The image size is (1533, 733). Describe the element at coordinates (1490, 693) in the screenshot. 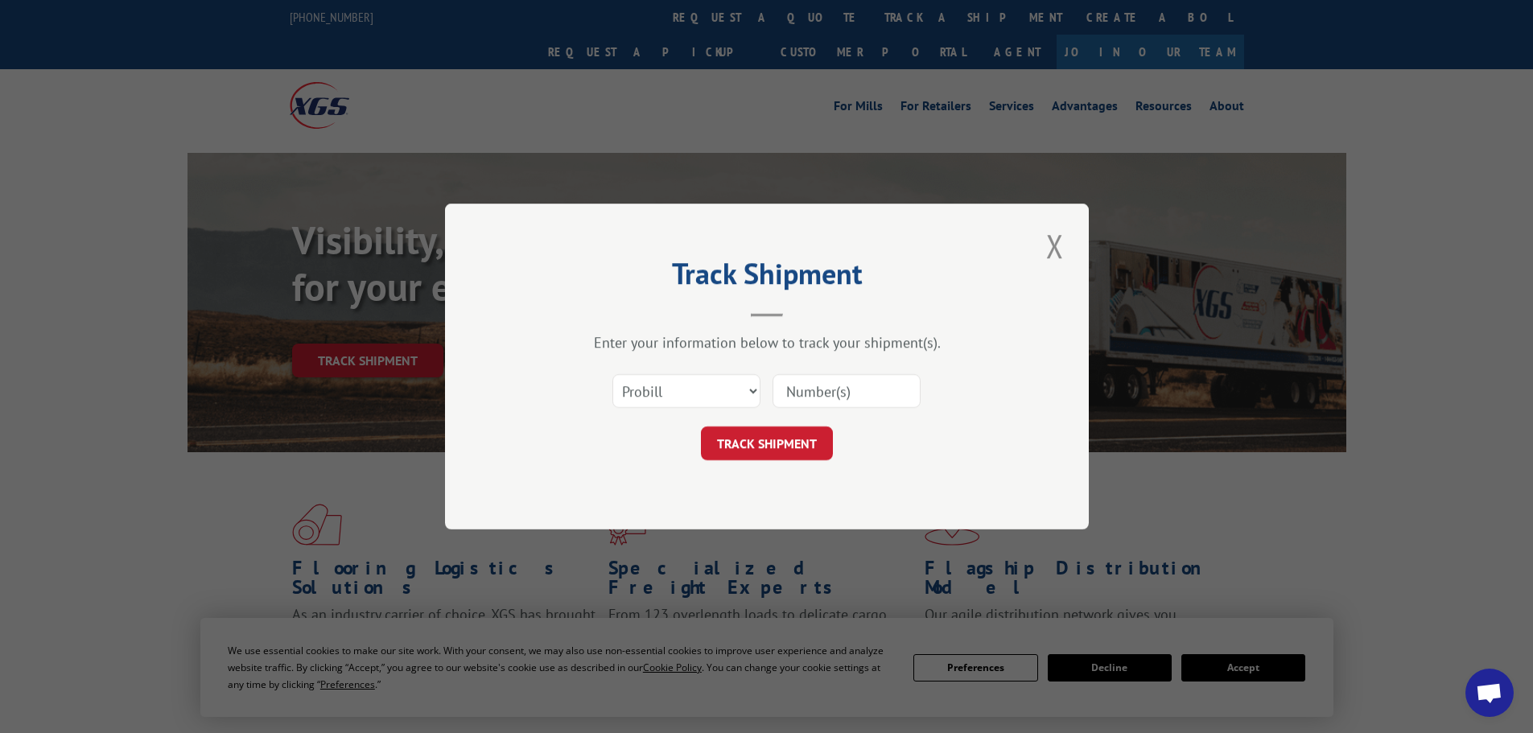

I see `a: Open chat` at that location.